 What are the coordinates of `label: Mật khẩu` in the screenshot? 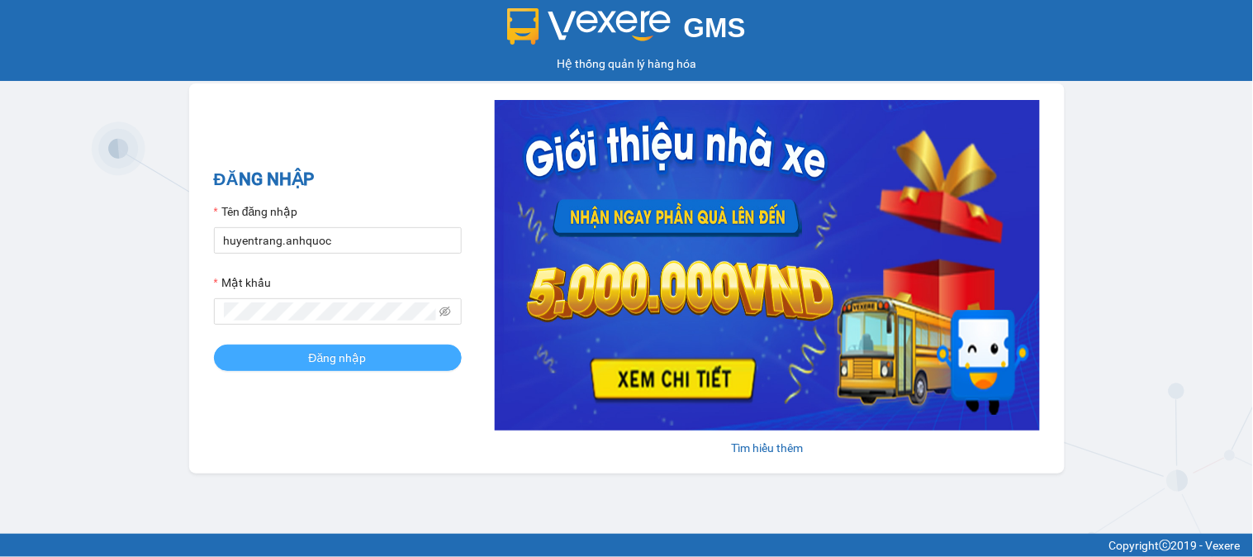 It's located at (242, 282).